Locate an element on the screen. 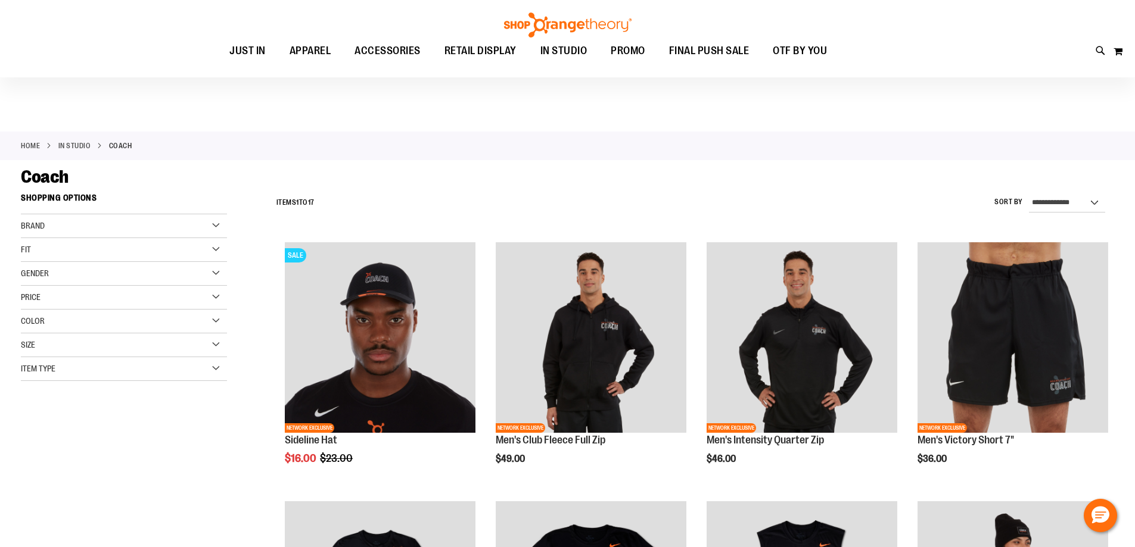 The image size is (1135, 547). span: RETAIL DISPLAY is located at coordinates (480, 51).